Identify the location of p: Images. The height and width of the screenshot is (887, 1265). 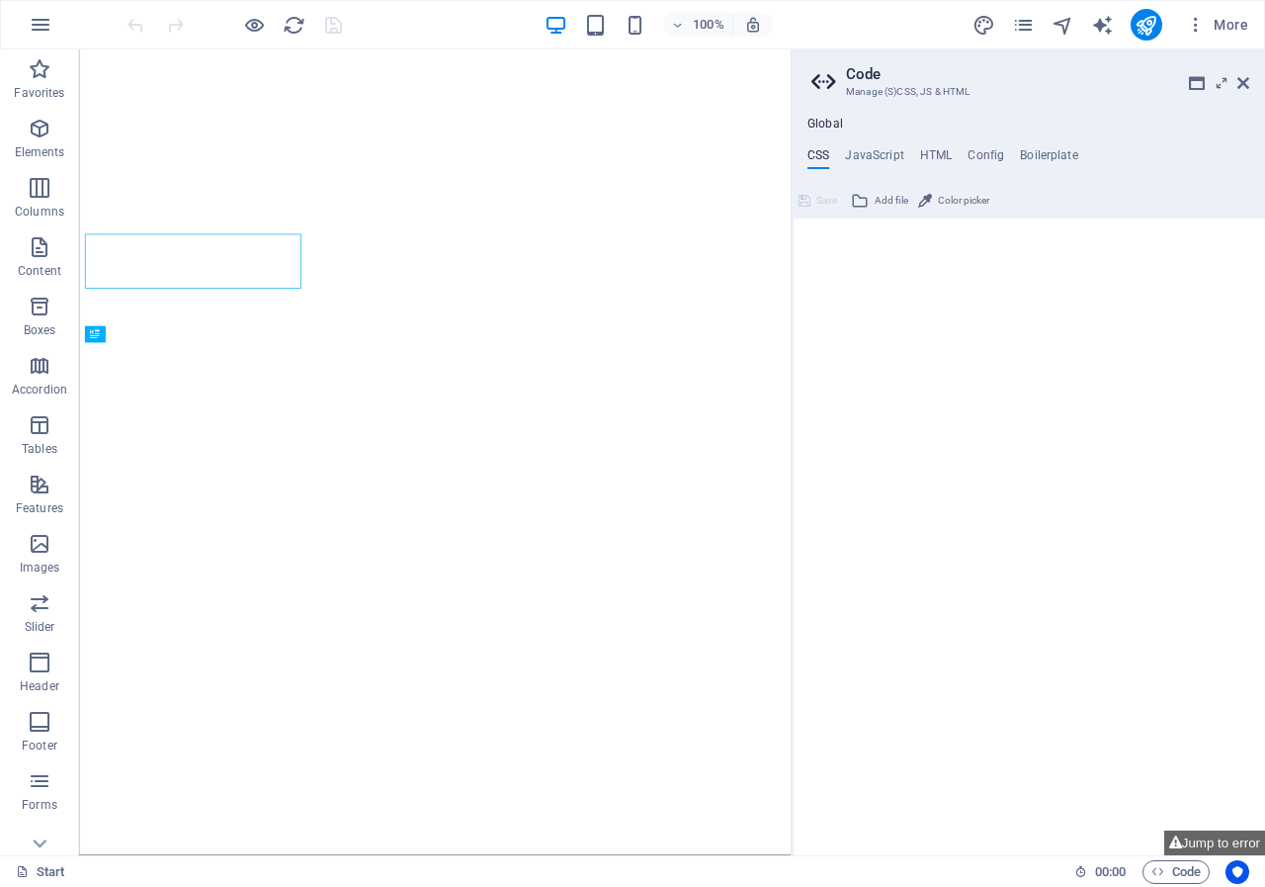
(40, 567).